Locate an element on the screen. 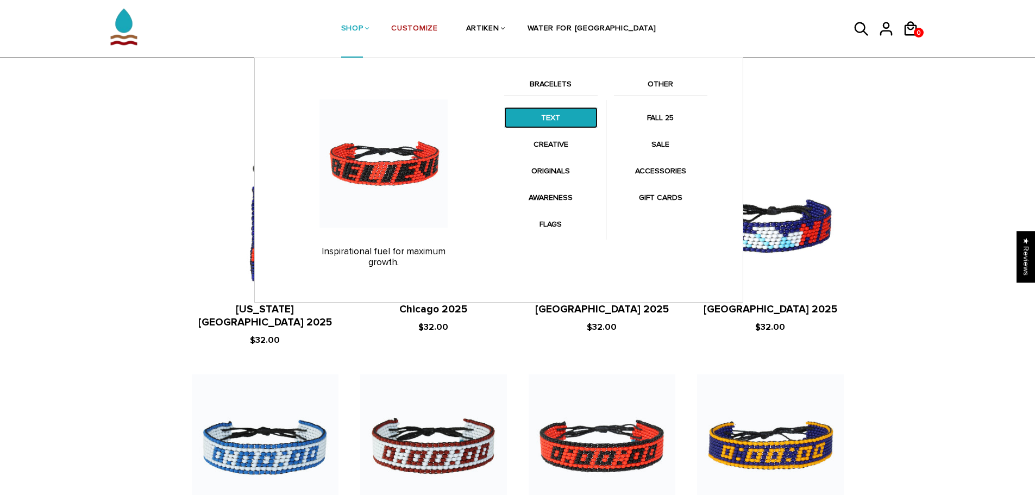 The height and width of the screenshot is (495, 1035). a: CREATIVE is located at coordinates (551, 144).